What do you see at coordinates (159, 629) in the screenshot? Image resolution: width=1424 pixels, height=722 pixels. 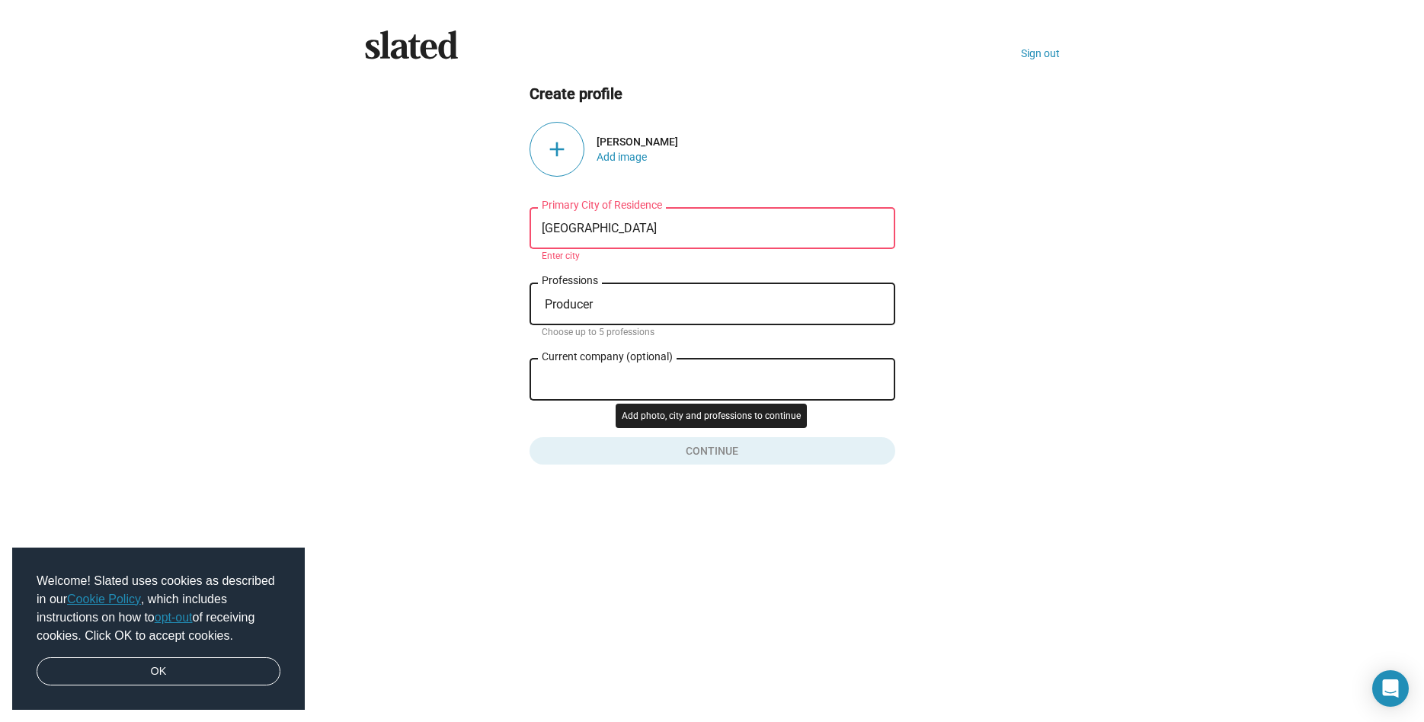 I see `div: cookieconsent` at bounding box center [159, 629].